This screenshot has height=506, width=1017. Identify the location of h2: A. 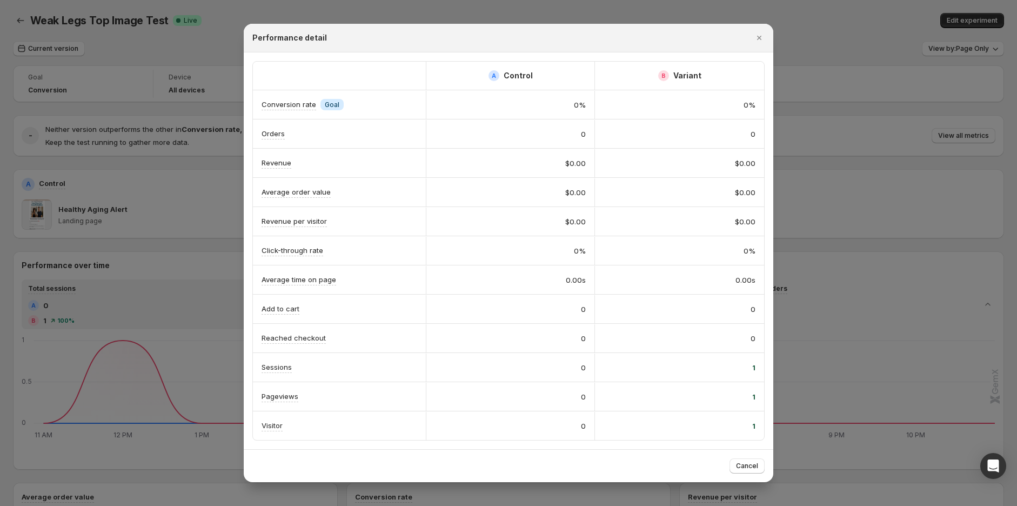
(494, 76).